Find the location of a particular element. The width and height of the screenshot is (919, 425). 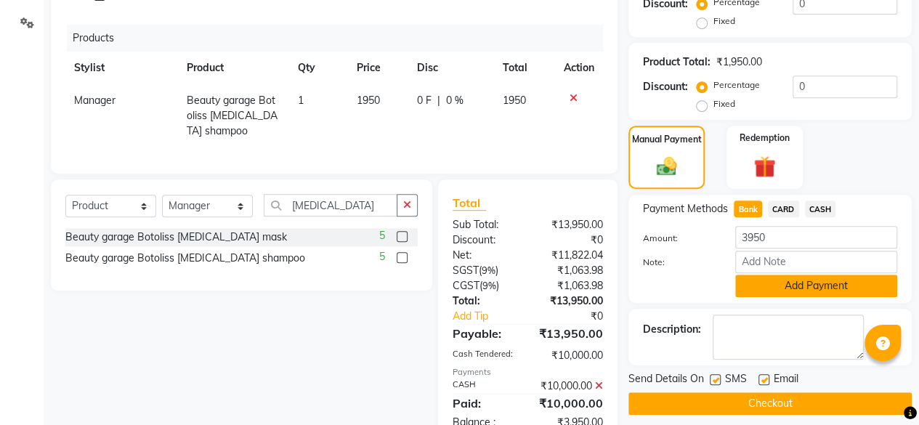

span: CARD is located at coordinates (784, 209).